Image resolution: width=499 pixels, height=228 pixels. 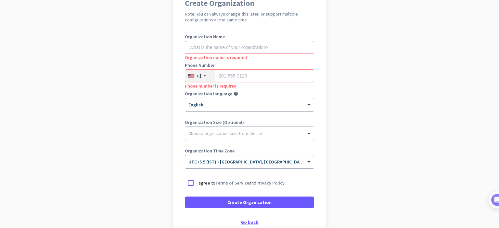 I want to click on input: 201-555-0123, so click(x=249, y=76).